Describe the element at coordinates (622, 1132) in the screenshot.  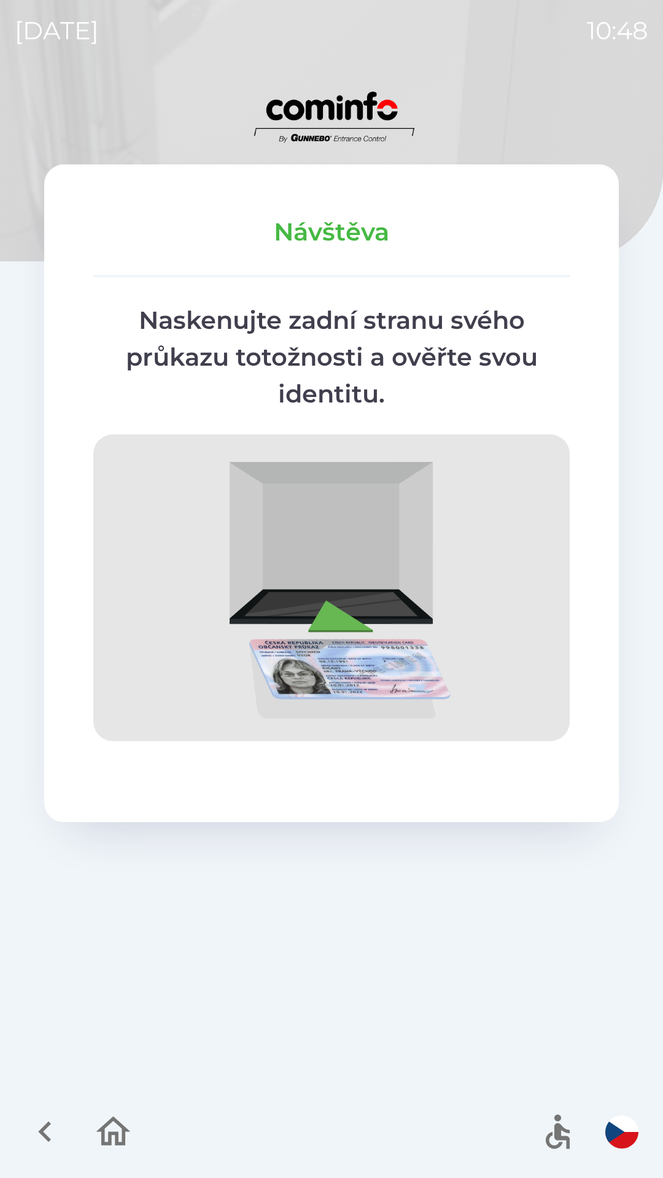
I see `img: cs flag` at that location.